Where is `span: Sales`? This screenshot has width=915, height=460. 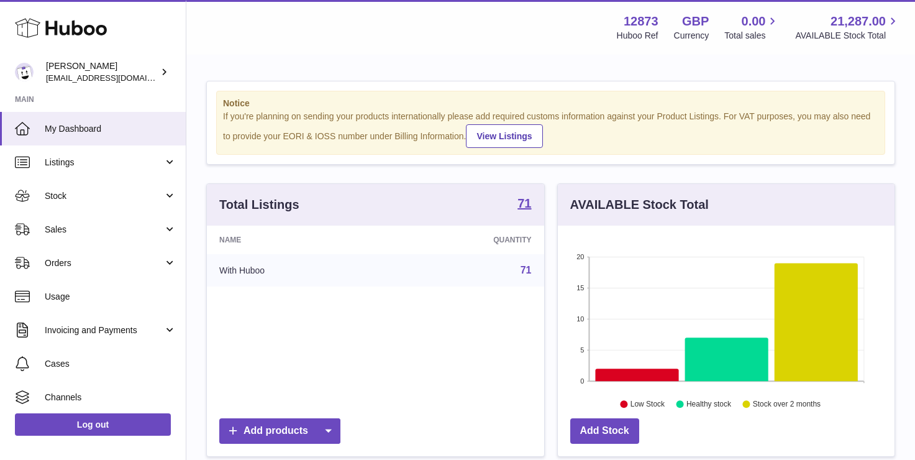 span: Sales is located at coordinates (104, 229).